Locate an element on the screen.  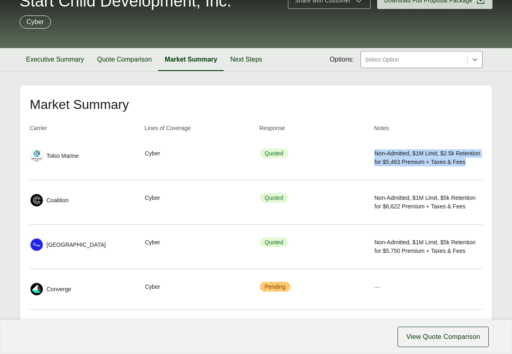
h2: Market Summary is located at coordinates (256, 104).